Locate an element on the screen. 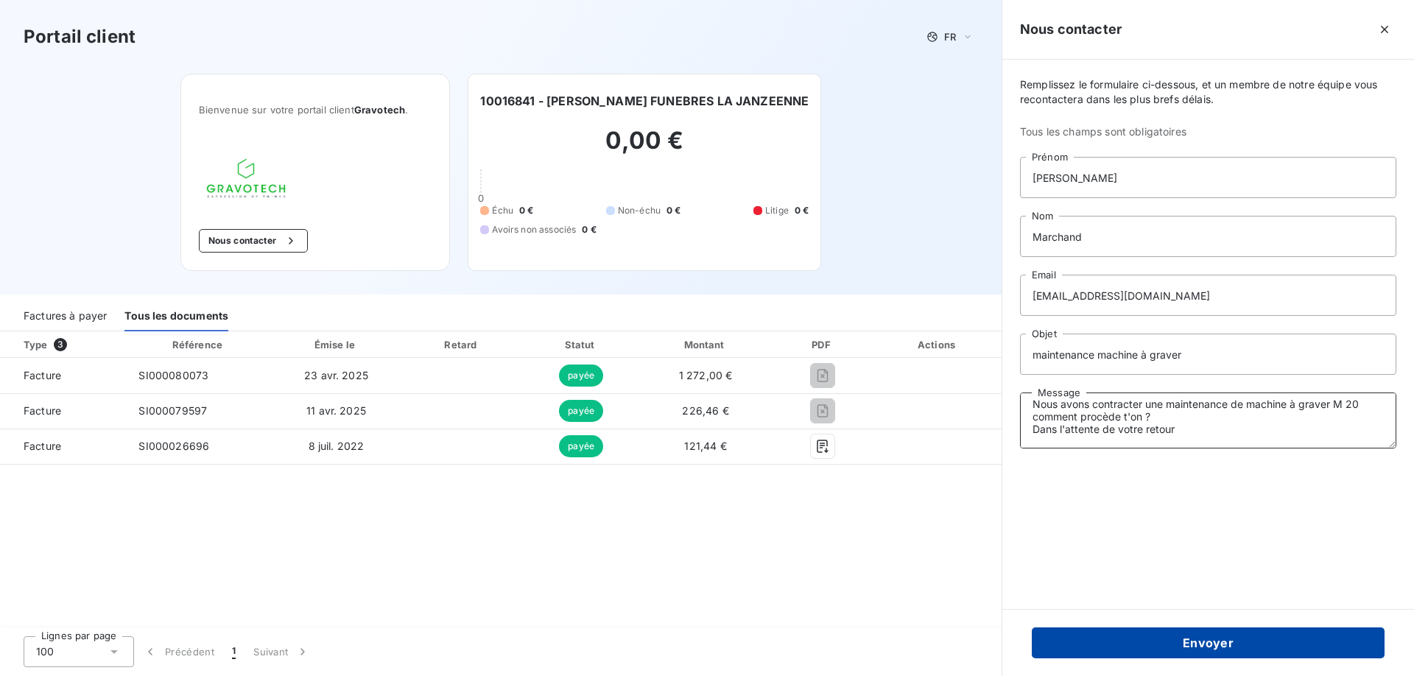 The image size is (1414, 676). button: Nous contacter is located at coordinates (253, 241).